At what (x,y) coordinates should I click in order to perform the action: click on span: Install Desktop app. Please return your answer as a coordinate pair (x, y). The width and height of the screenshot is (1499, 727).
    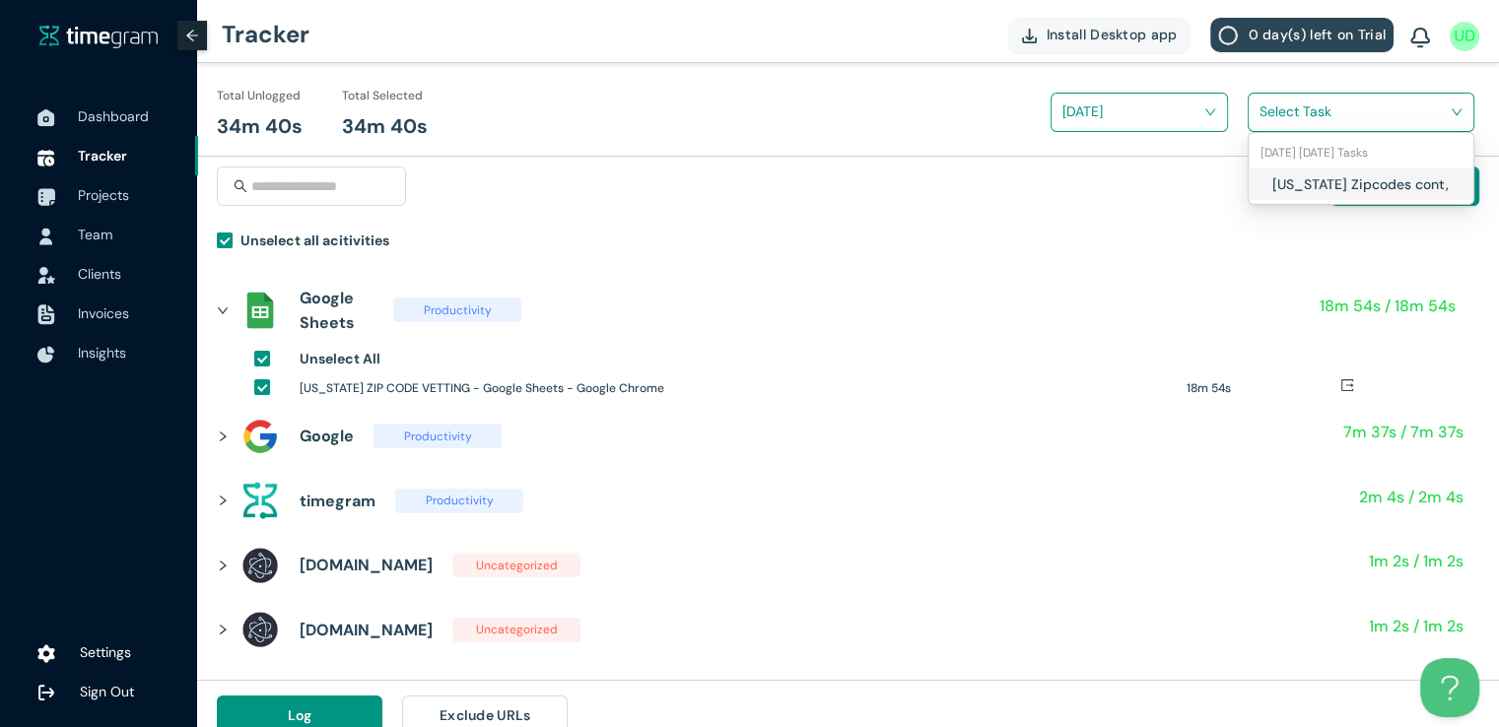
    Looking at the image, I should click on (1111, 34).